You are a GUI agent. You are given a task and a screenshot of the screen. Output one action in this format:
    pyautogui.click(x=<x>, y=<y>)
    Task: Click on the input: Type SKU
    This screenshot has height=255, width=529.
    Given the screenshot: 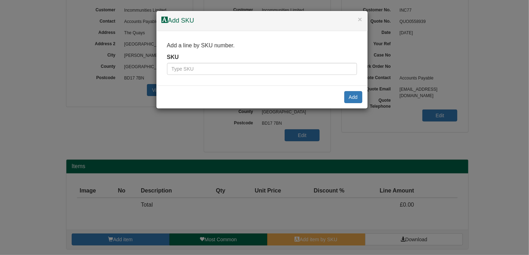 What is the action you would take?
    pyautogui.click(x=262, y=69)
    